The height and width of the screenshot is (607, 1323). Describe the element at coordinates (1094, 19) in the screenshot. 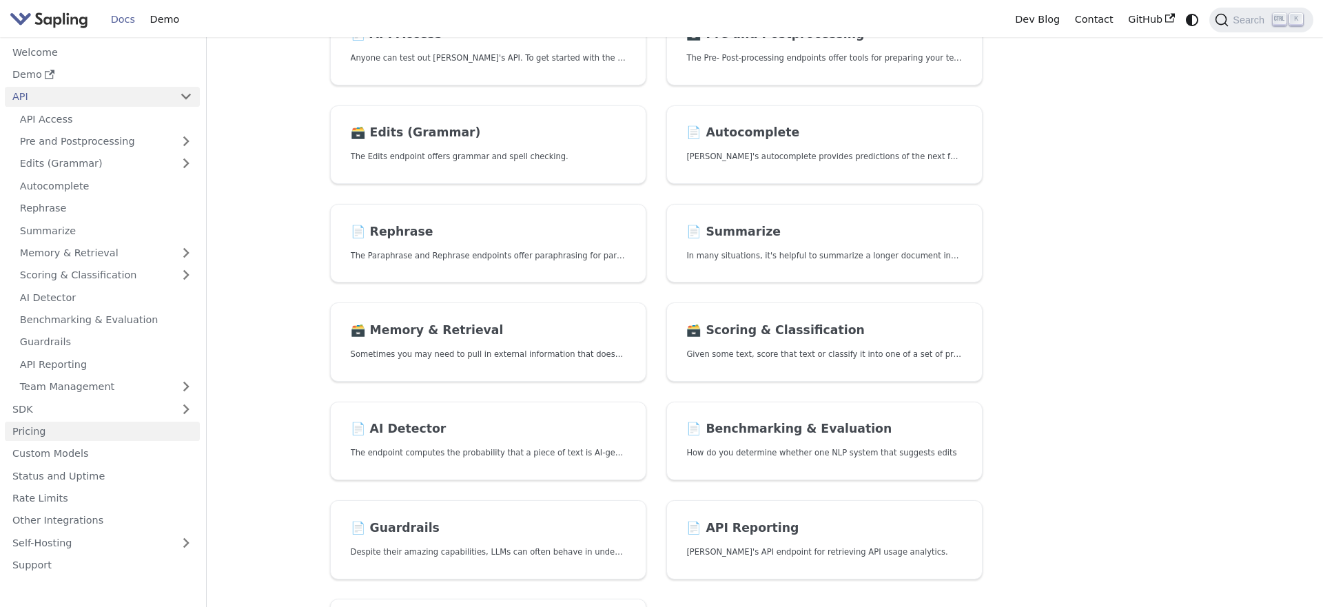

I see `a: Contact` at that location.